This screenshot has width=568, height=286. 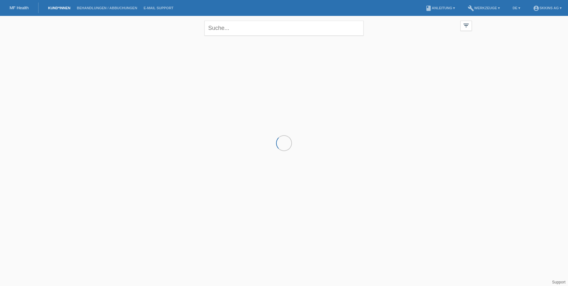 What do you see at coordinates (547, 8) in the screenshot?
I see `a: account_circleSKKINS AG ▾` at bounding box center [547, 8].